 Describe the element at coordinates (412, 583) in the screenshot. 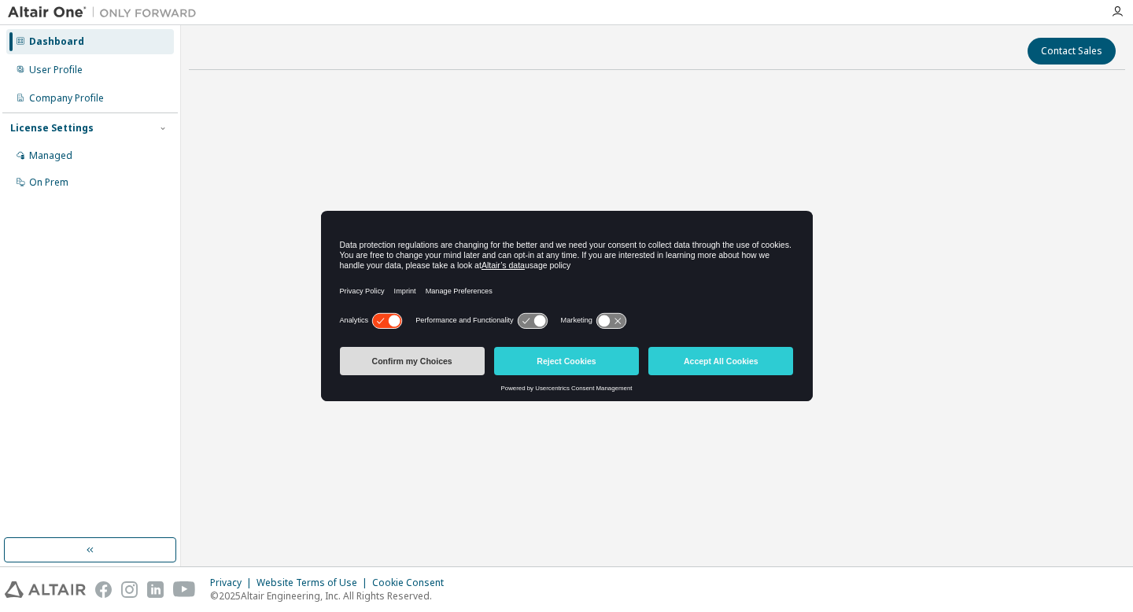

I see `div: Cookie Consent` at that location.